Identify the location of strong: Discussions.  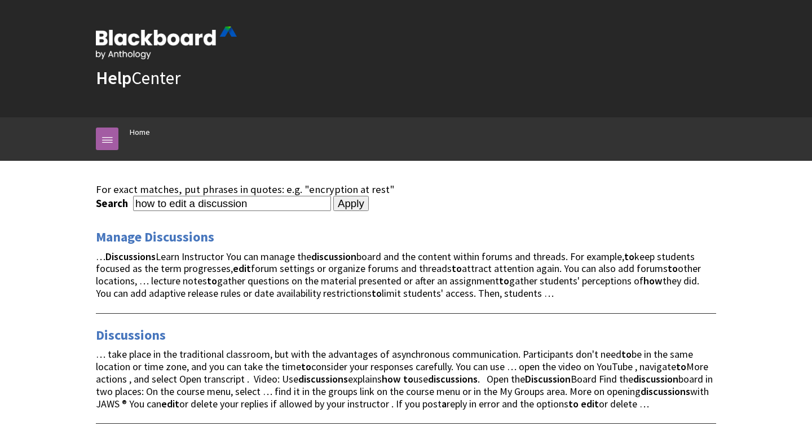
(130, 256).